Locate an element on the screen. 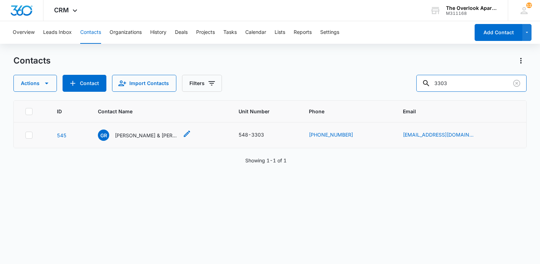 The width and height of the screenshot is (540, 264). button: History is located at coordinates (158, 33).